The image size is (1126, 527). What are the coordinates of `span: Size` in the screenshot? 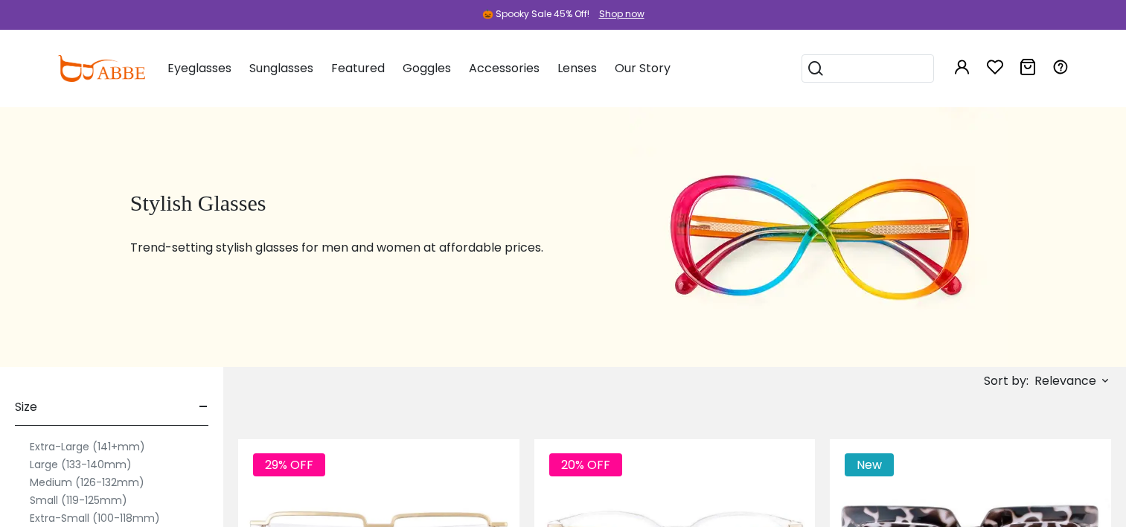 It's located at (26, 407).